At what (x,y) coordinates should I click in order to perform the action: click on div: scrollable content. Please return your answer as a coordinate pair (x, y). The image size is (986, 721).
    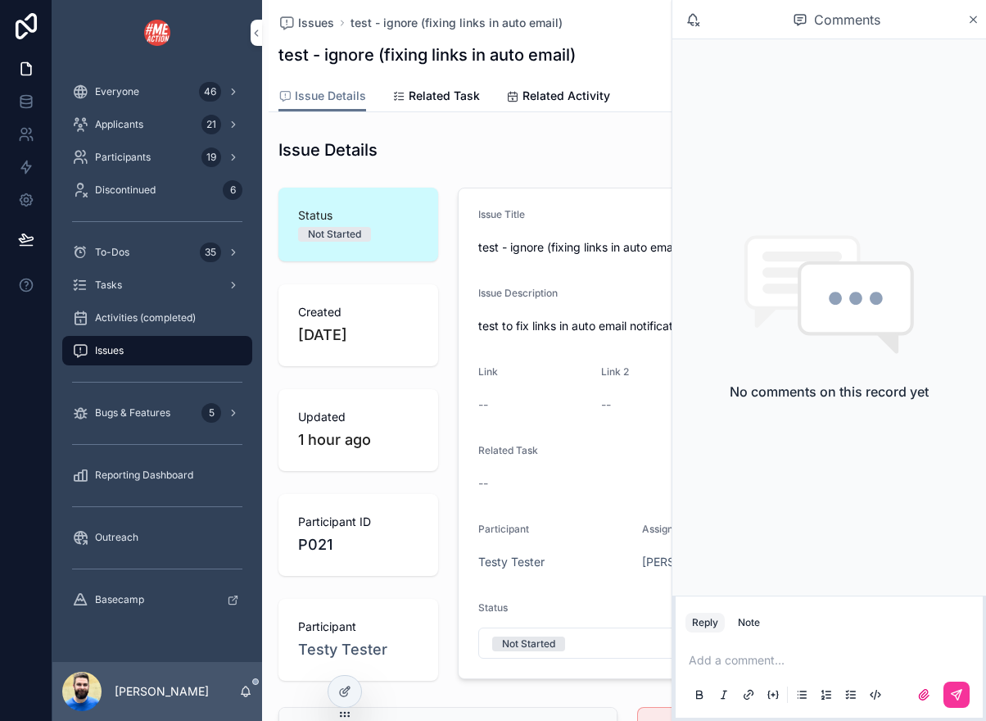
    Looking at the image, I should click on (157, 350).